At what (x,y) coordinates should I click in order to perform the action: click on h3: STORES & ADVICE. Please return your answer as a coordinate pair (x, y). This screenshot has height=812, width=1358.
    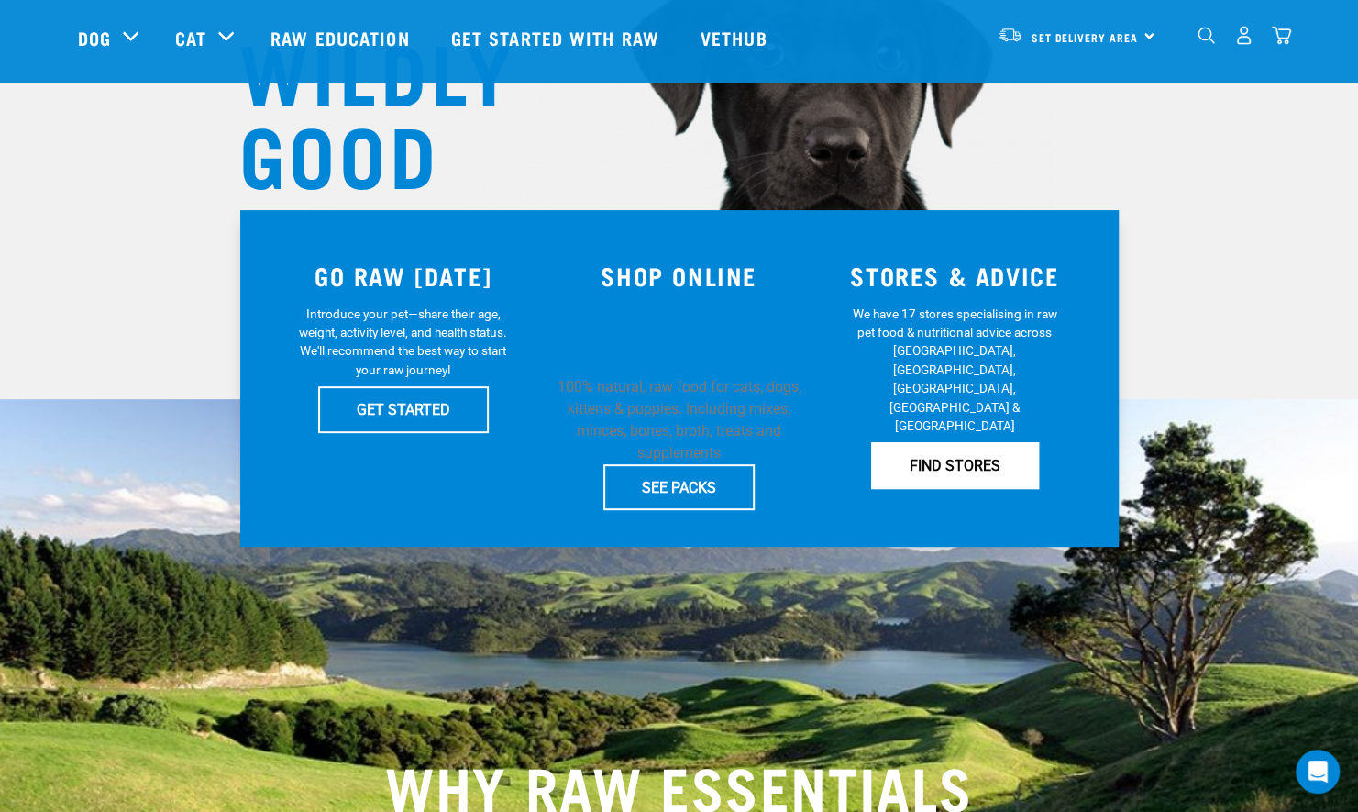
    Looking at the image, I should click on (955, 275).